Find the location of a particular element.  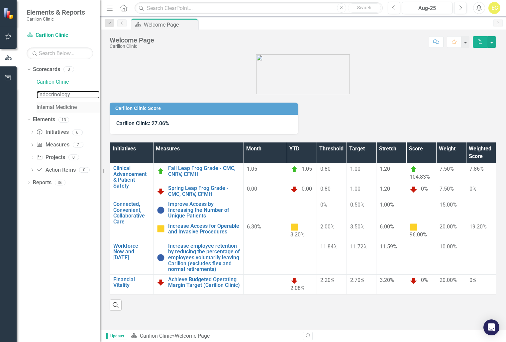

span: Updater is located at coordinates (117, 336).